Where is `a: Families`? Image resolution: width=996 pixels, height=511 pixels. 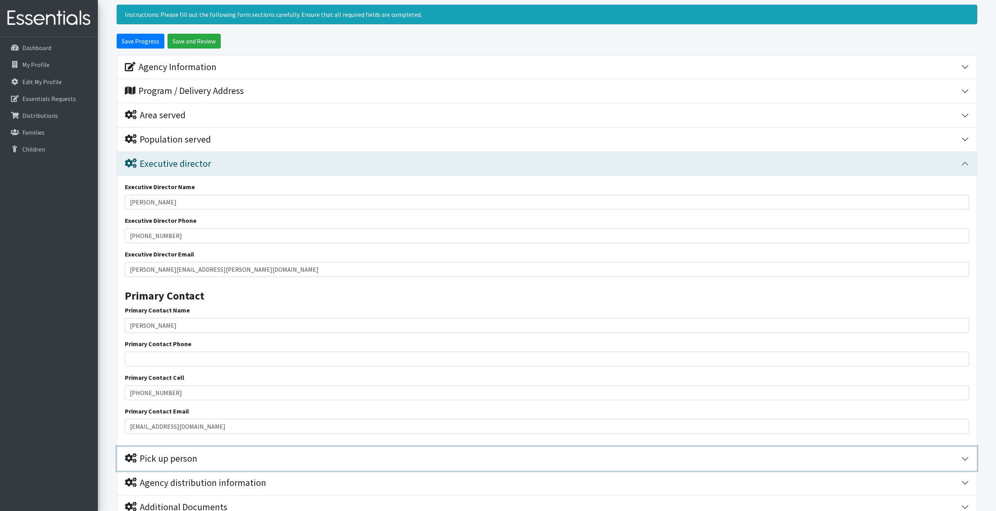
a: Families is located at coordinates (49, 132).